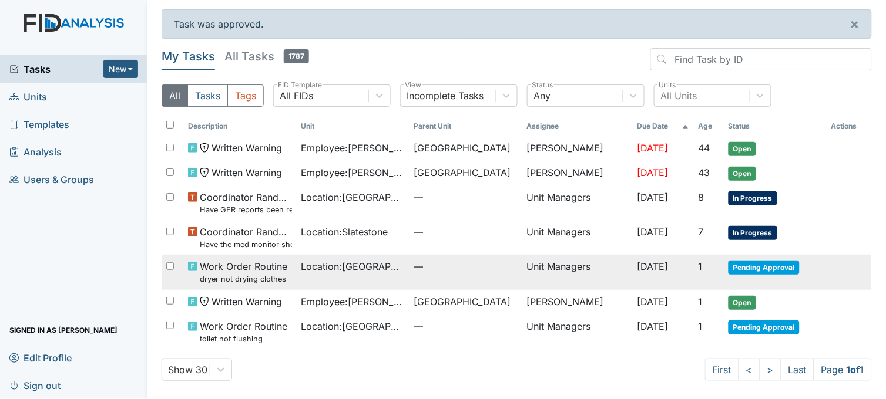  Describe the element at coordinates (788, 370) in the screenshot. I see `nav: task-pagination` at that location.